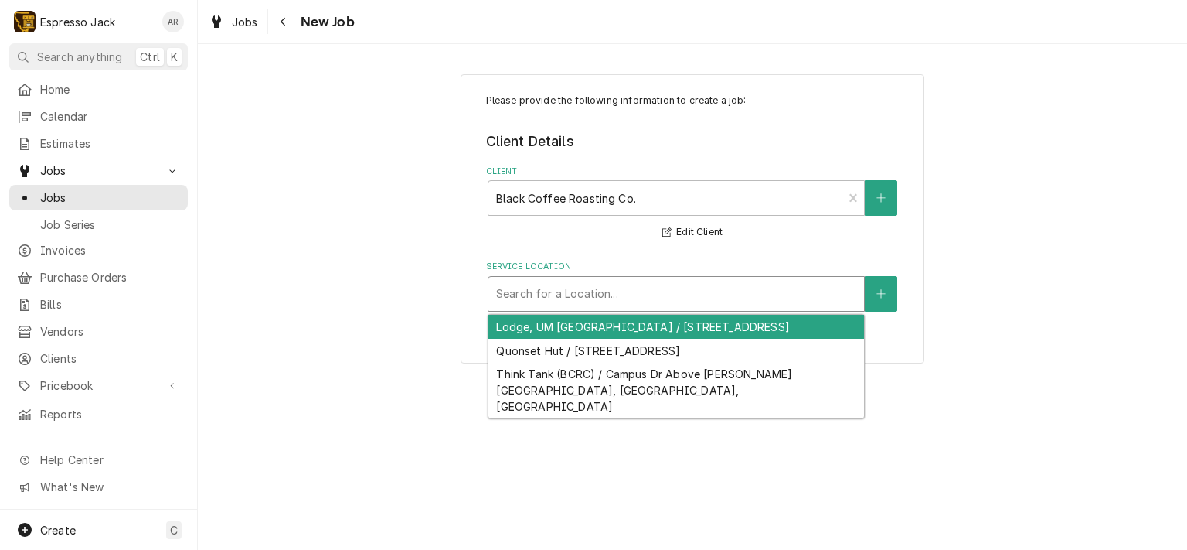 The height and width of the screenshot is (550, 1187). I want to click on span: Pricebook, so click(98, 385).